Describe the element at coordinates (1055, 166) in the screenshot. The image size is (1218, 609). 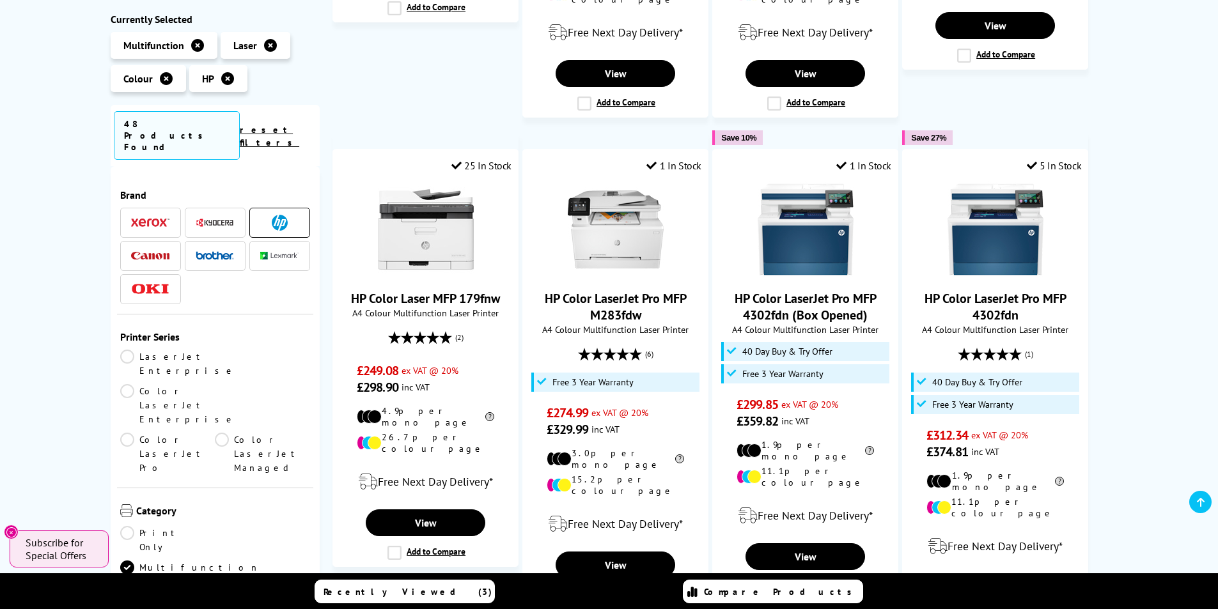
I see `div: 5 In Stock` at that location.